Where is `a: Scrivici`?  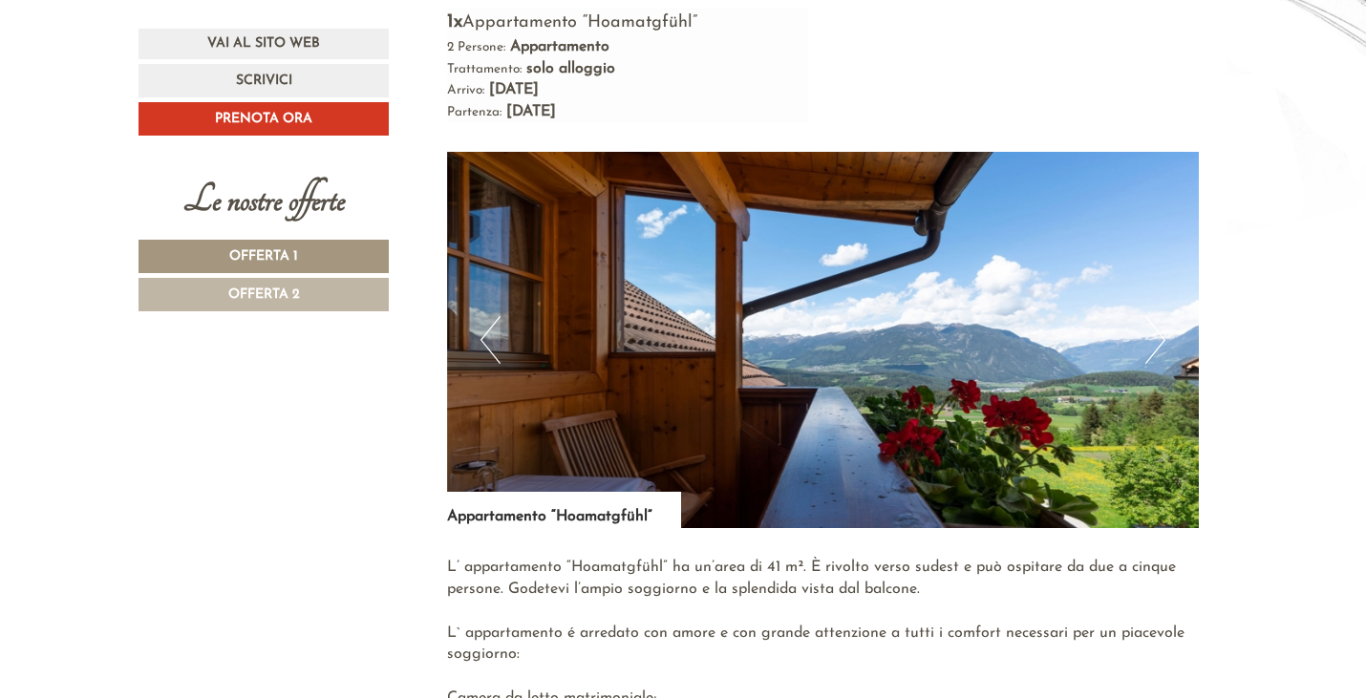 a: Scrivici is located at coordinates (264, 80).